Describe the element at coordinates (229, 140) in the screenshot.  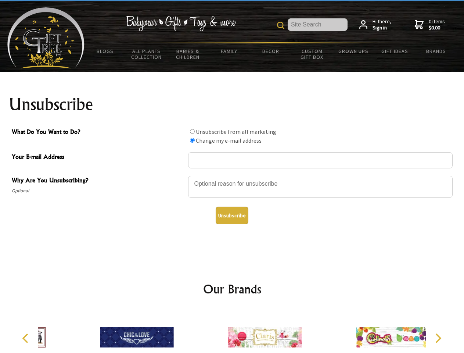
I see `label: Change my e-mail address` at that location.